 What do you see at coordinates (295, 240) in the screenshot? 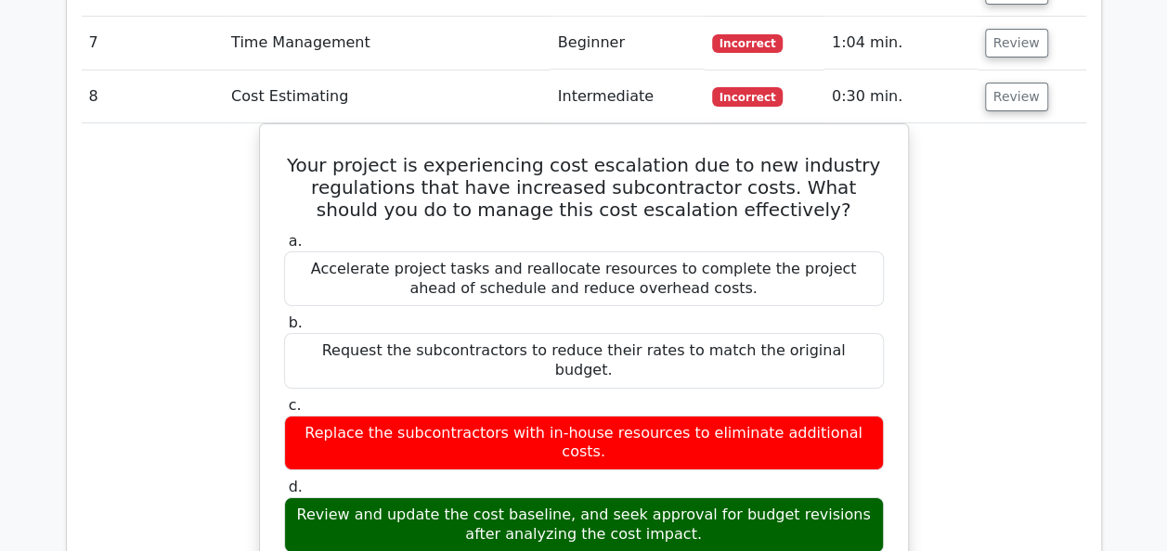
I see `span: a.` at bounding box center [295, 240].